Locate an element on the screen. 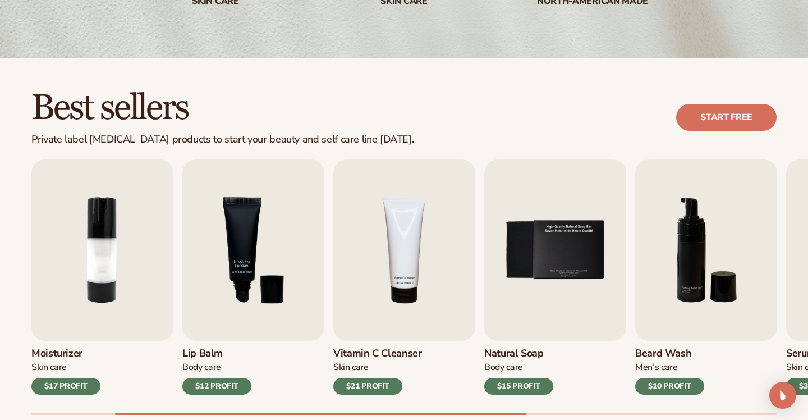 Image resolution: width=808 pixels, height=420 pixels. a: 4 / 9 is located at coordinates (404, 277).